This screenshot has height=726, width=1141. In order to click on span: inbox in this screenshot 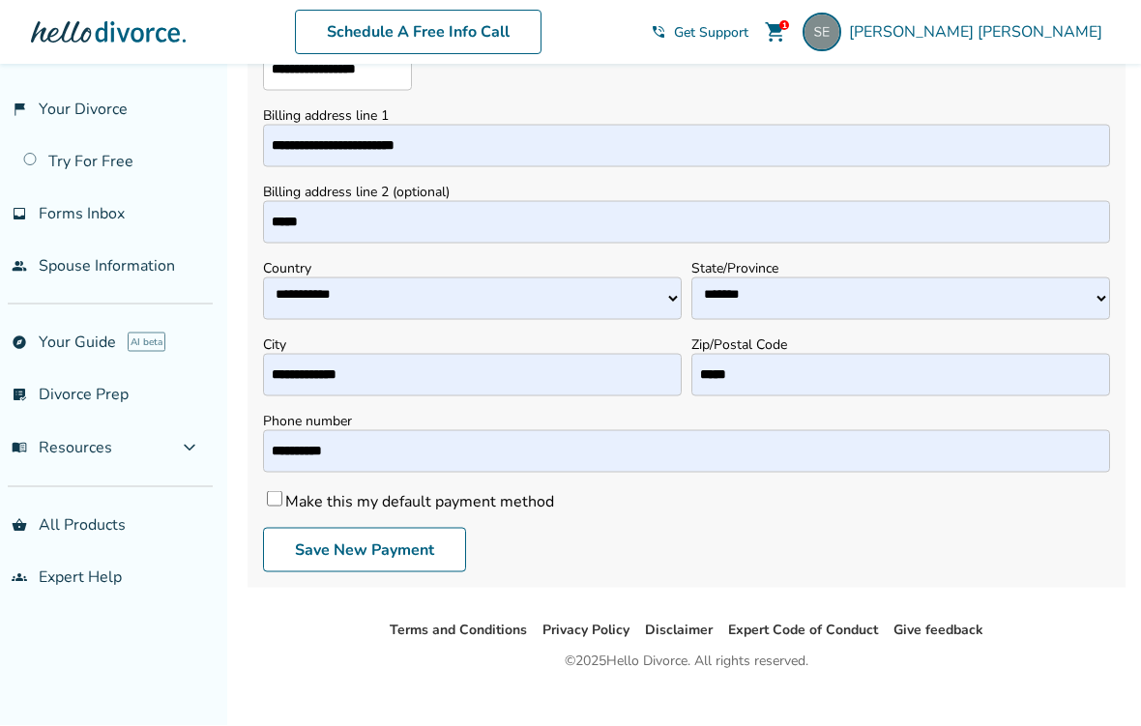, I will do `click(19, 214)`.